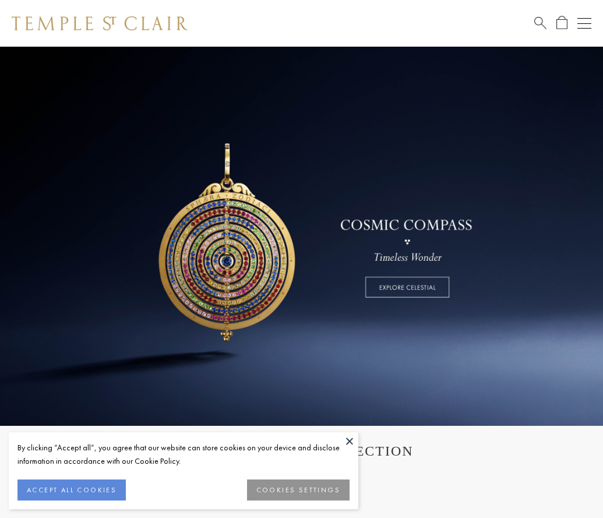 This screenshot has width=603, height=518. What do you see at coordinates (541, 23) in the screenshot?
I see `a: Search` at bounding box center [541, 23].